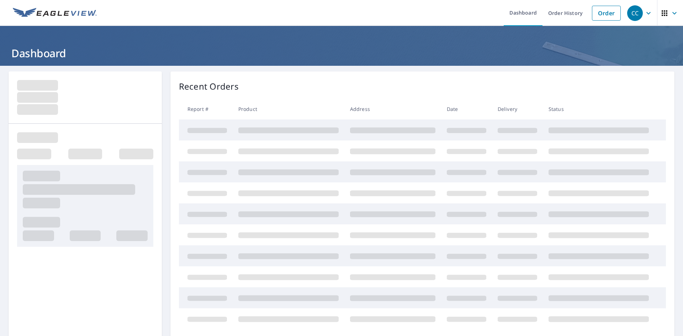  What do you see at coordinates (341, 53) in the screenshot?
I see `h1: Dashboard` at bounding box center [341, 53].